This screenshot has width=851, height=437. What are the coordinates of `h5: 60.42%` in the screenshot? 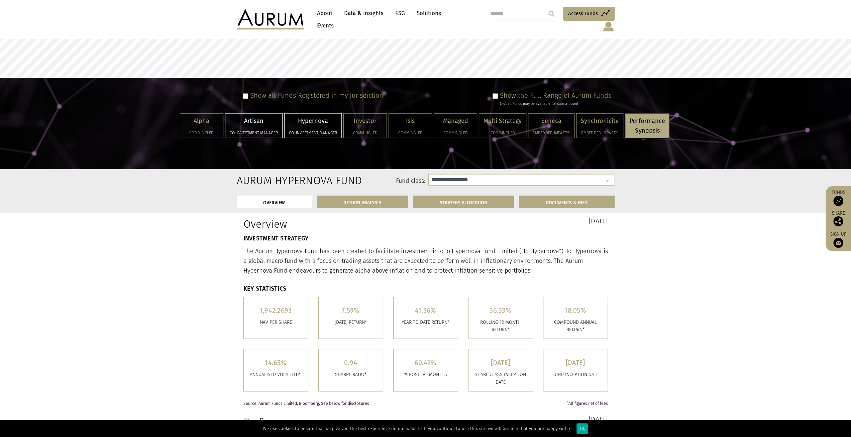 It's located at (426, 362).